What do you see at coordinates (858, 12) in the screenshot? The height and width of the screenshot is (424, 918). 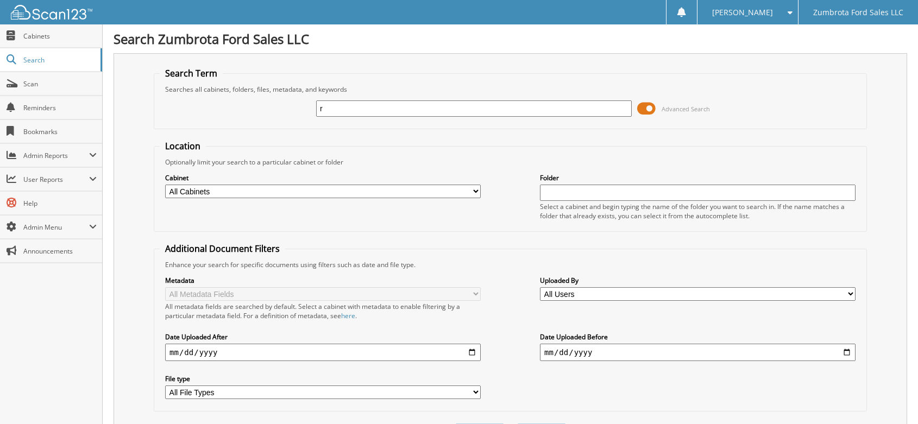 I see `span: Zumbrota Ford Sales LLC` at bounding box center [858, 12].